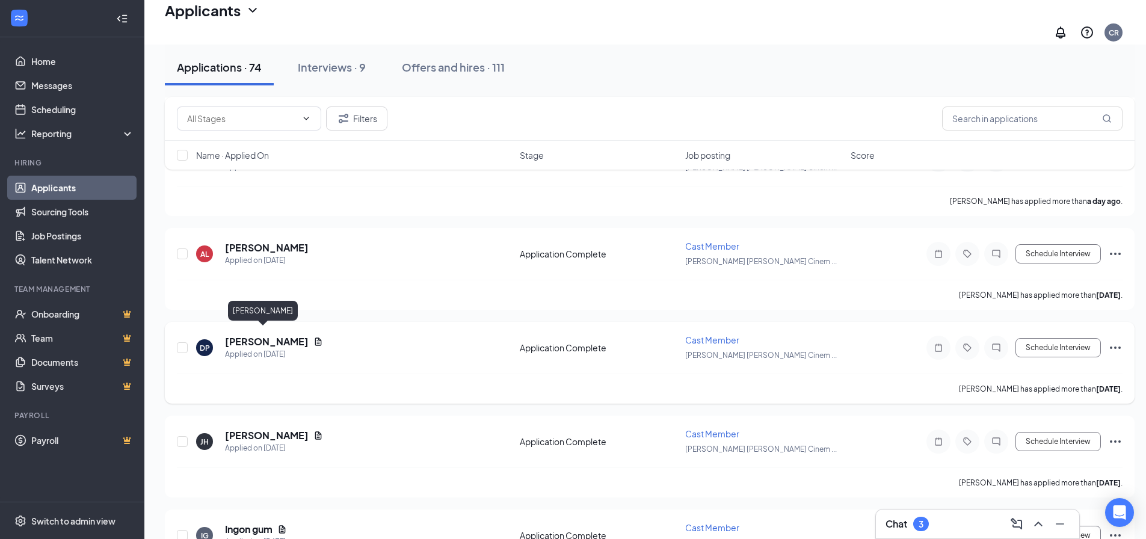 This screenshot has height=539, width=1146. Describe the element at coordinates (205, 348) in the screenshot. I see `div: DP` at that location.